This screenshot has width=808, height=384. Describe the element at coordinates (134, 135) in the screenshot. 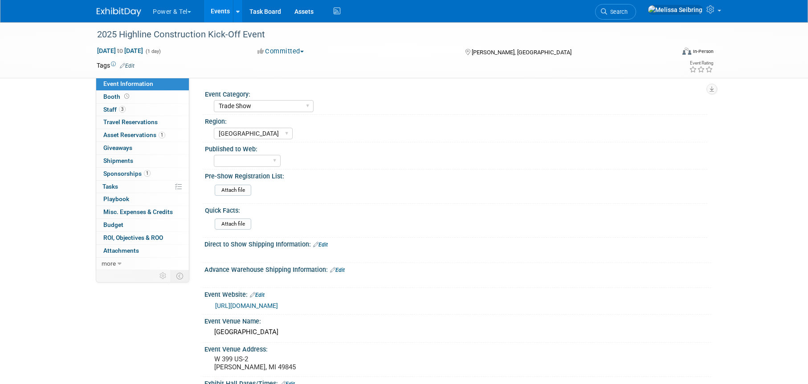

I see `span: Asset Reservations` at that location.